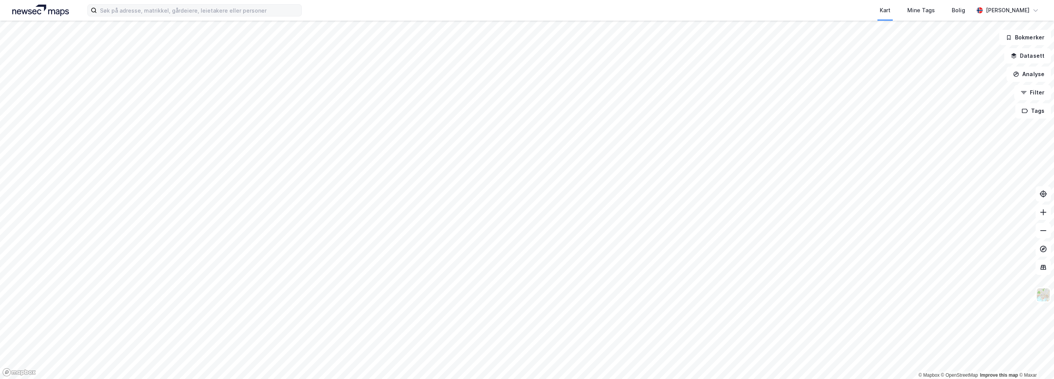 This screenshot has height=379, width=1054. What do you see at coordinates (1035, 361) in the screenshot?
I see `div: Kontrollprogram for chat` at bounding box center [1035, 361].